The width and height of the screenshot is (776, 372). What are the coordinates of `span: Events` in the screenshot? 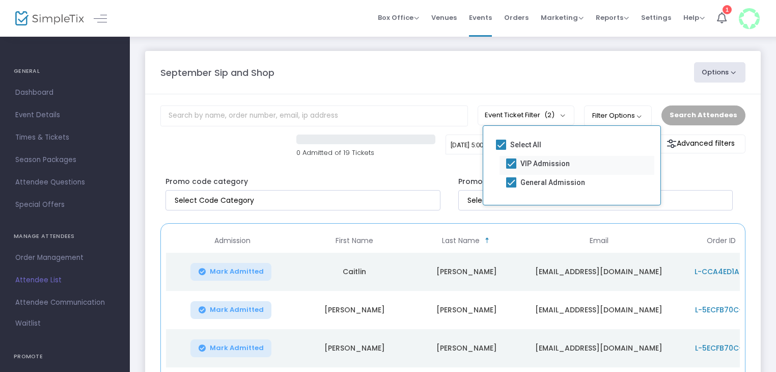 It's located at (480, 17).